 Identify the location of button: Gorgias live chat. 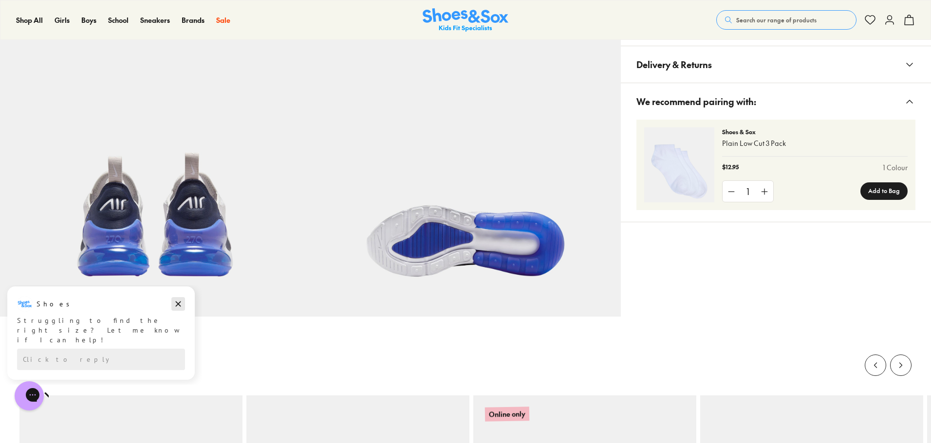
(19, 18).